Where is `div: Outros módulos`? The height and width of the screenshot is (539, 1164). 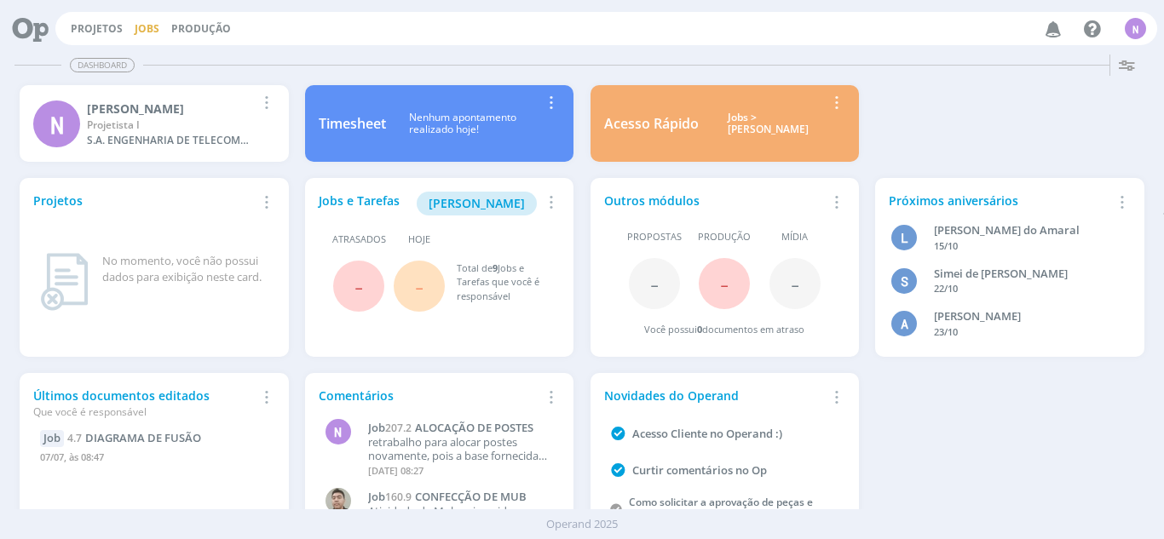 div: Outros módulos is located at coordinates (715, 200).